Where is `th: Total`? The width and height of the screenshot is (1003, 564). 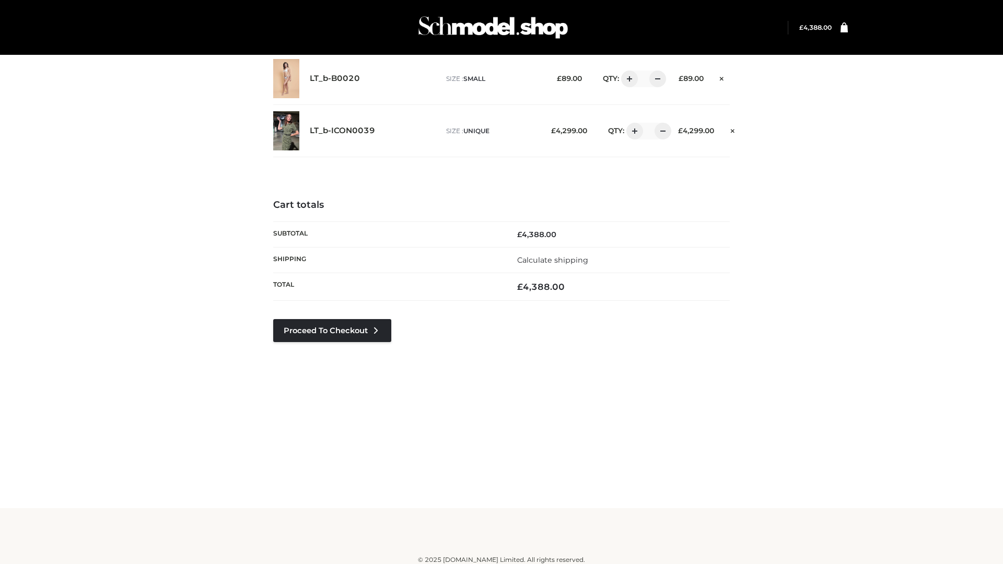 th: Total is located at coordinates (387, 287).